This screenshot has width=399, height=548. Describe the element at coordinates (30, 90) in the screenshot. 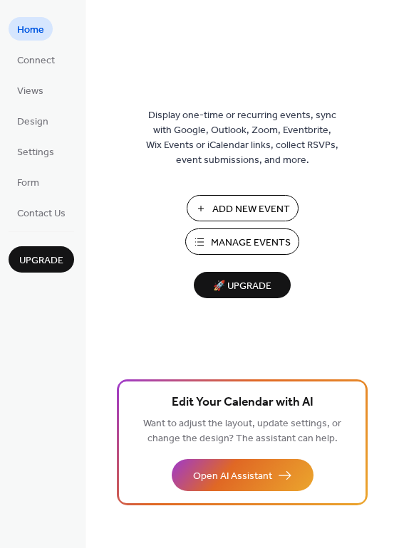

I see `a: Views` at that location.